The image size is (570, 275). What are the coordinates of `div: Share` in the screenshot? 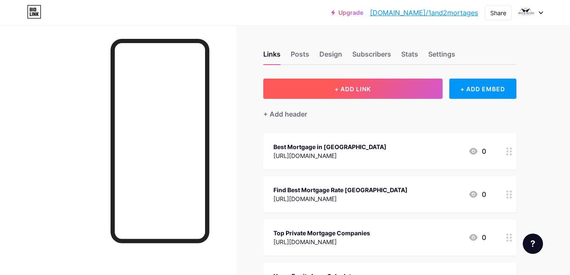 It's located at (498, 13).